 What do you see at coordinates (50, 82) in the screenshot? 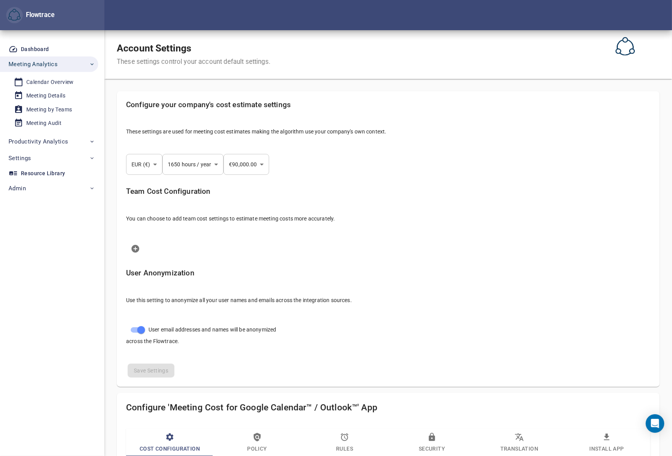
I see `div: Calendar Overview` at bounding box center [50, 82].